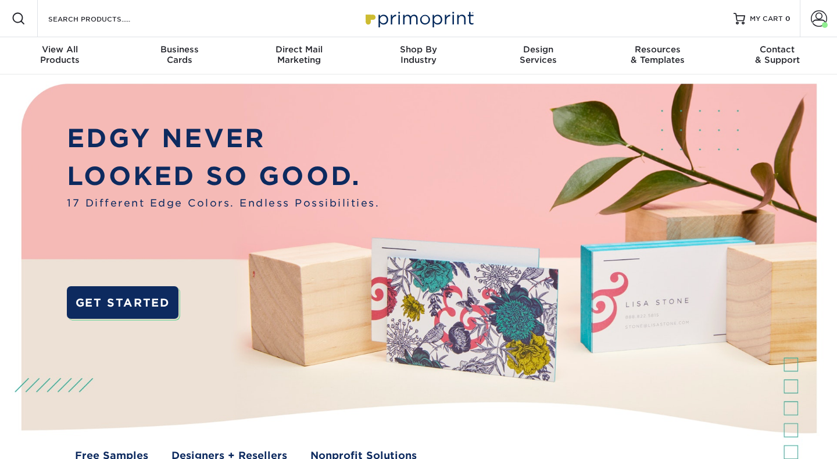 This screenshot has height=459, width=837. What do you see at coordinates (778, 55) in the screenshot?
I see `div: & Support` at bounding box center [778, 55].